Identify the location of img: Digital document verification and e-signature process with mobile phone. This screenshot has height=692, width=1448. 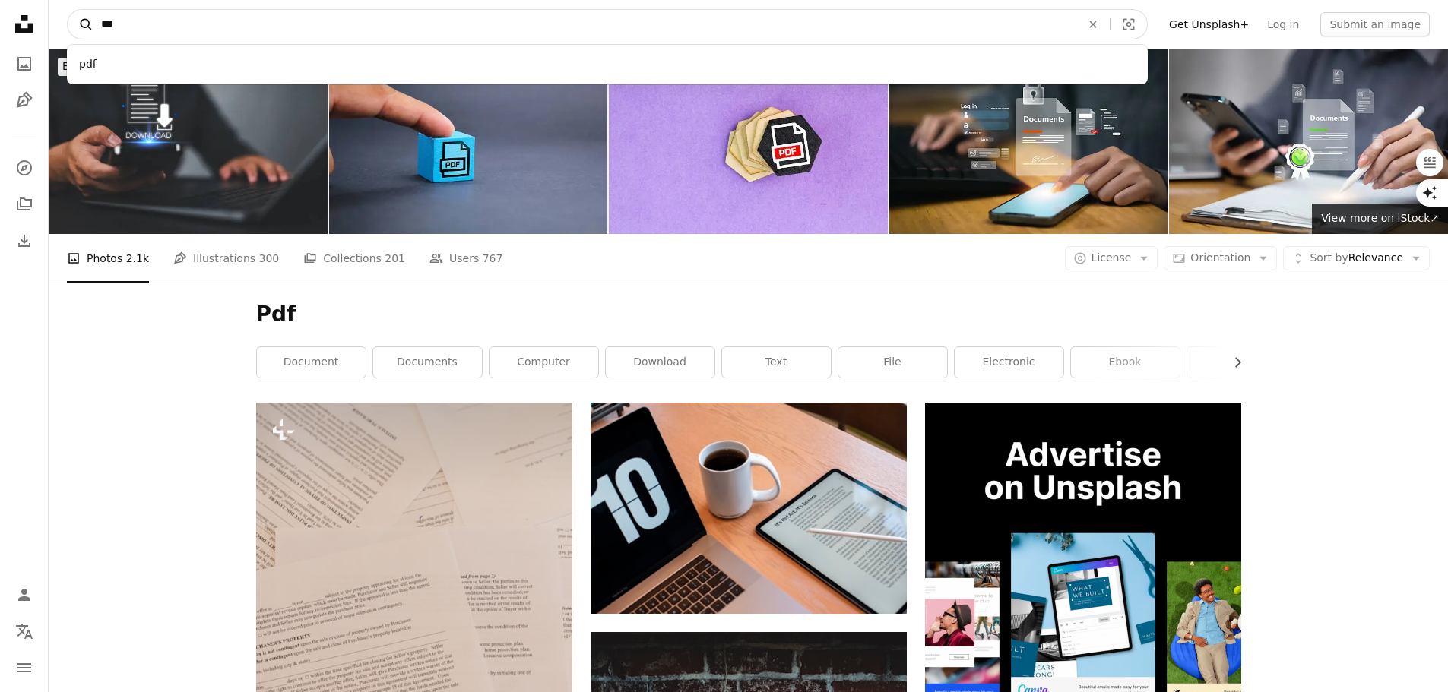
(1308, 141).